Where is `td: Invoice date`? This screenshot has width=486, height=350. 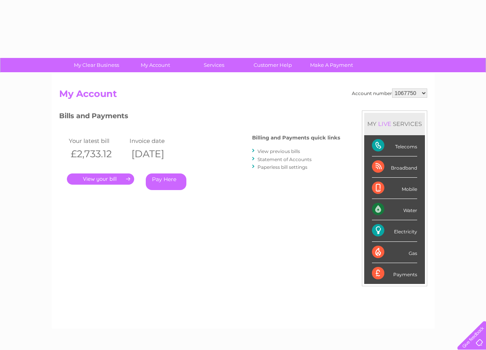
td: Invoice date is located at coordinates (158, 141).